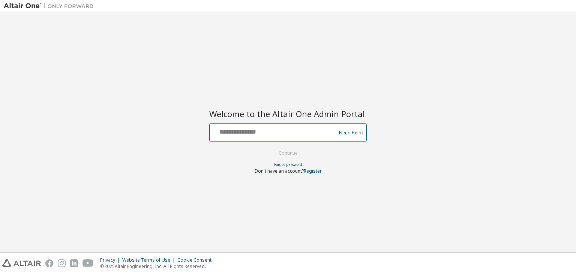 Image resolution: width=576 pixels, height=274 pixels. What do you see at coordinates (313, 171) in the screenshot?
I see `a: Register` at bounding box center [313, 171].